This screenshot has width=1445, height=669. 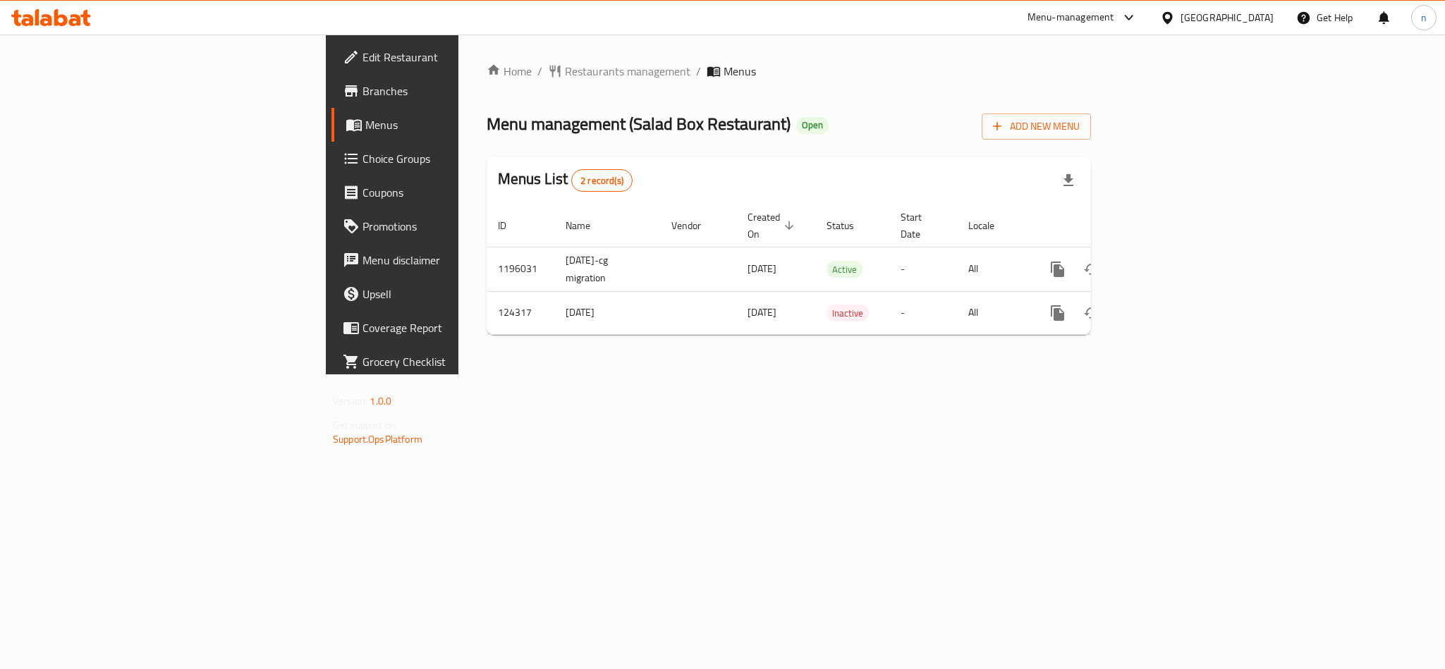 What do you see at coordinates (844, 269) in the screenshot?
I see `div: Active` at bounding box center [844, 269].